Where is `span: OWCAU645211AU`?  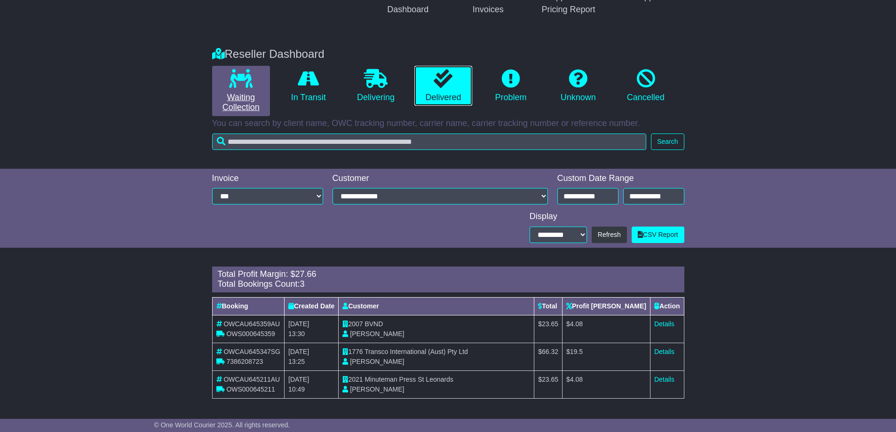 span: OWCAU645211AU is located at coordinates (252, 379).